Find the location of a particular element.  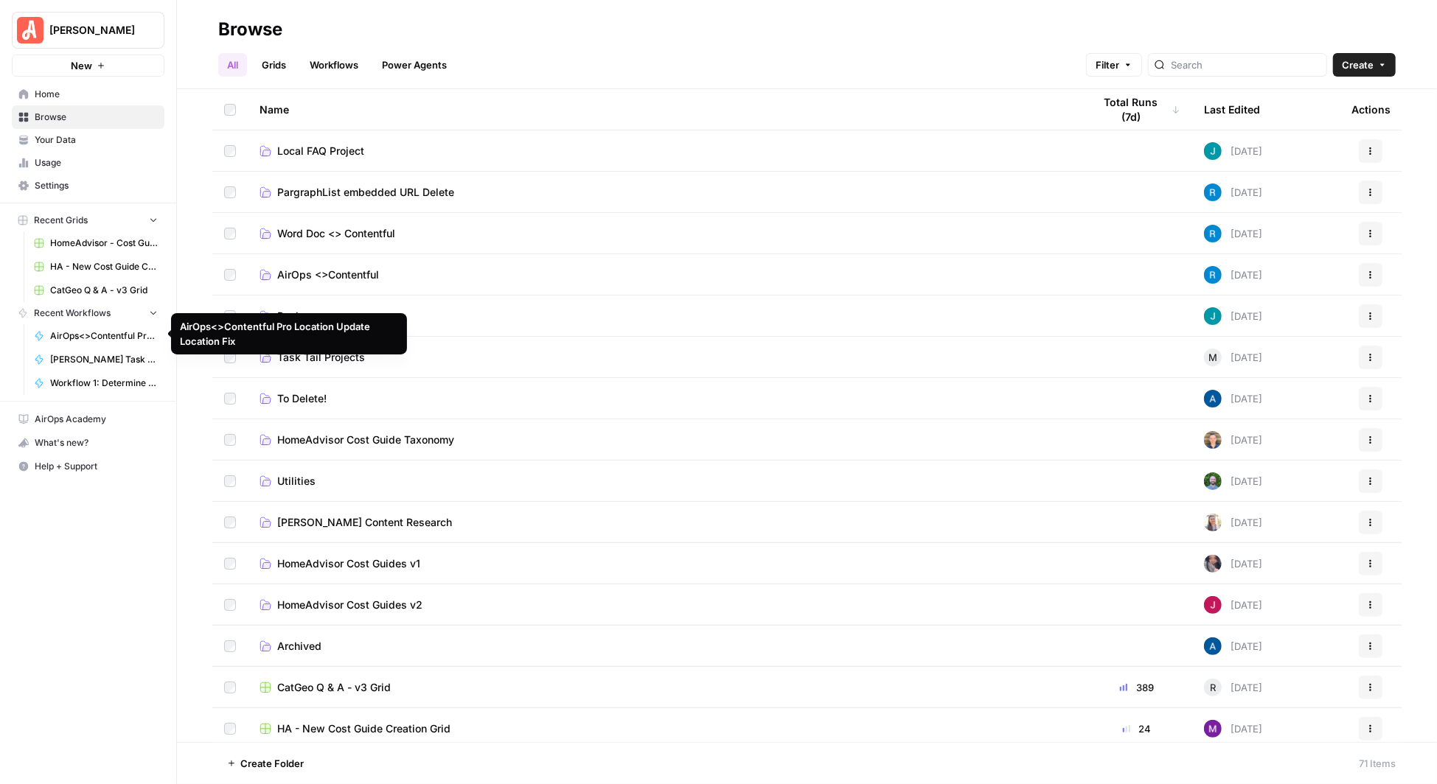

button: What's new? is located at coordinates (88, 443).